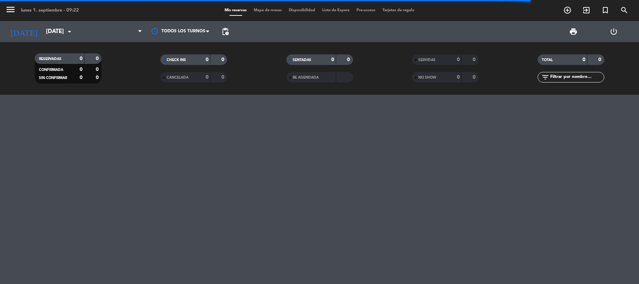  Describe the element at coordinates (11, 11) in the screenshot. I see `button: menu` at that location.